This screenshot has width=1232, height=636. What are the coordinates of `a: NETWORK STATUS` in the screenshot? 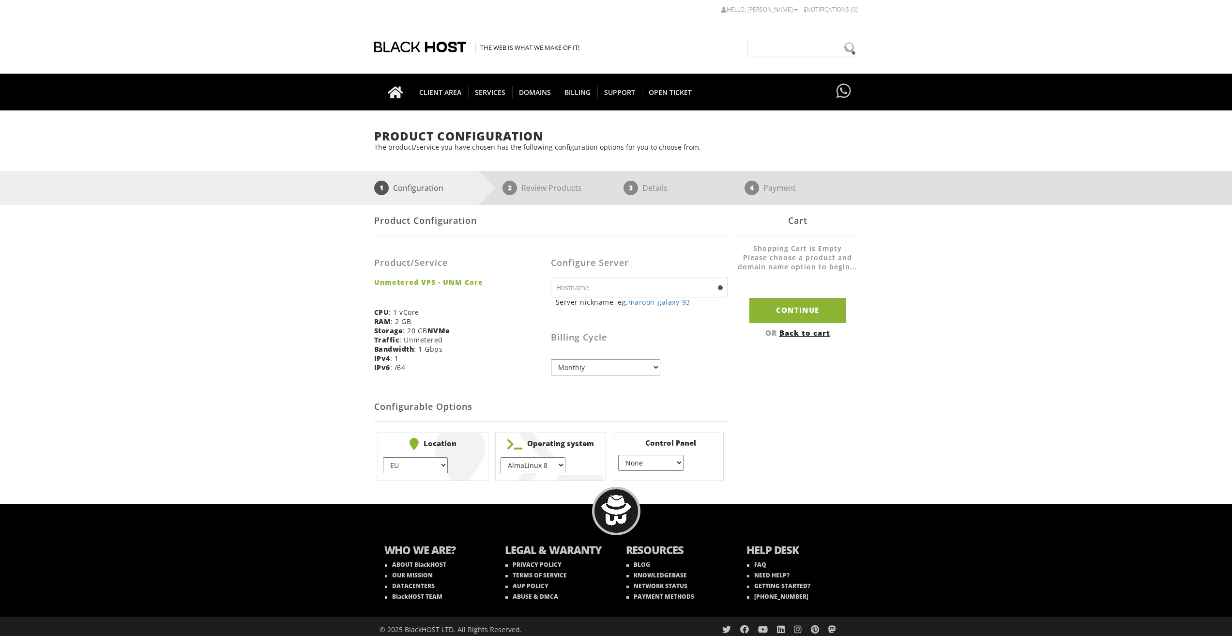 It's located at (657, 585).